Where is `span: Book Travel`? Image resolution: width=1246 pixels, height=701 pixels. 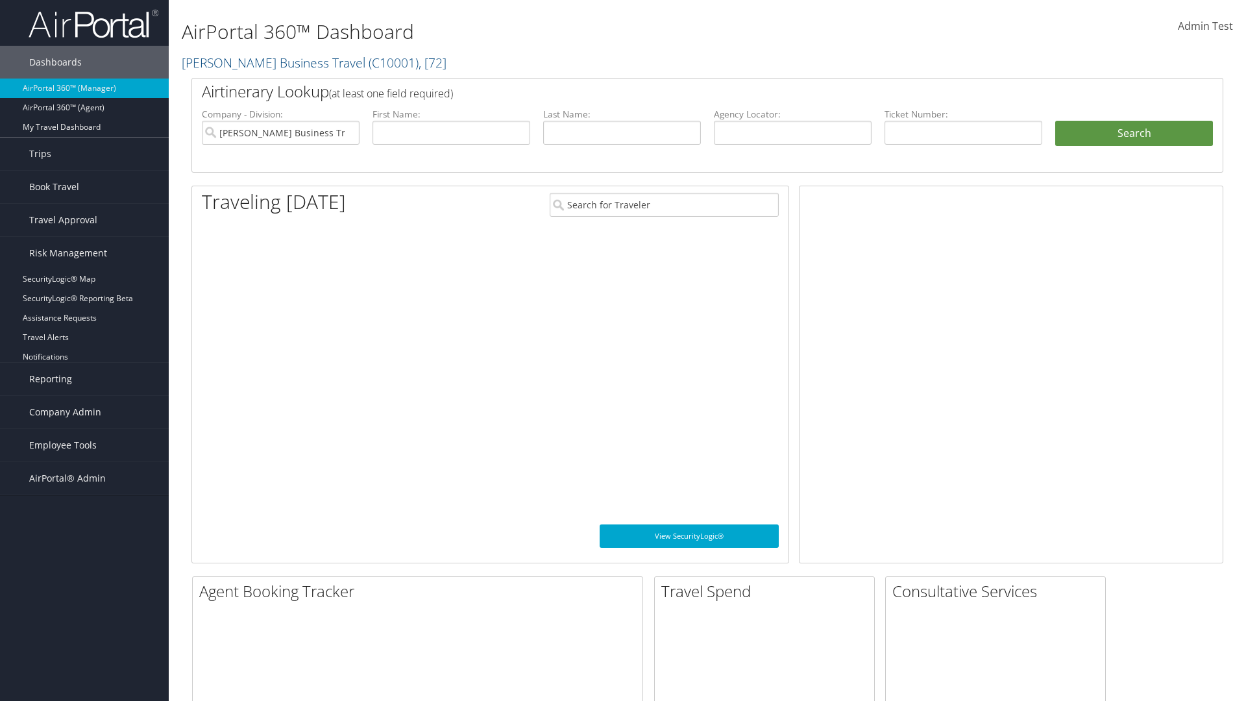
span: Book Travel is located at coordinates (54, 187).